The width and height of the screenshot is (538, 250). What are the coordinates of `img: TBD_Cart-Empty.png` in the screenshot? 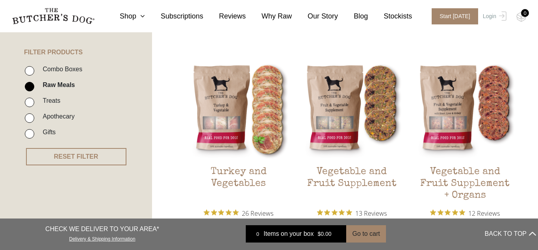 It's located at (521, 17).